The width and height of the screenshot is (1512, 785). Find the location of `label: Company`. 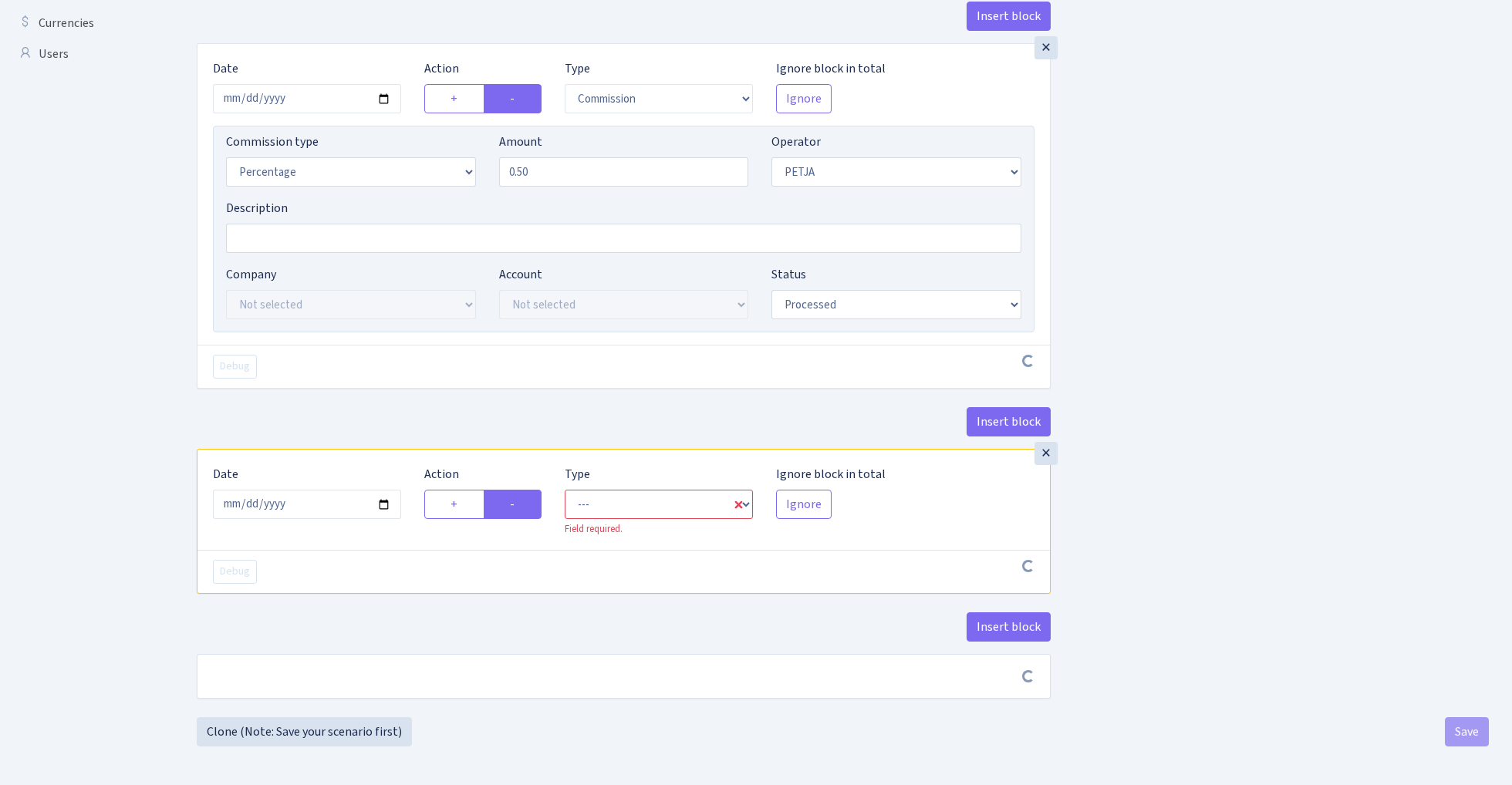

label: Company is located at coordinates (251, 275).